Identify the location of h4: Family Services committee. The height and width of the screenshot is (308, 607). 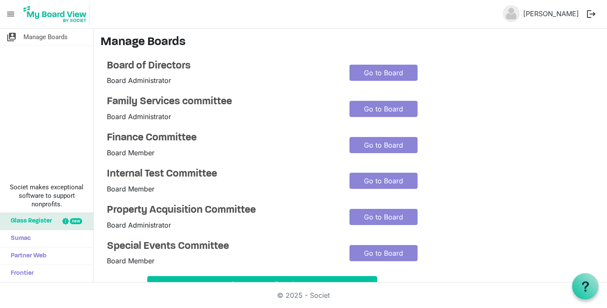
(222, 102).